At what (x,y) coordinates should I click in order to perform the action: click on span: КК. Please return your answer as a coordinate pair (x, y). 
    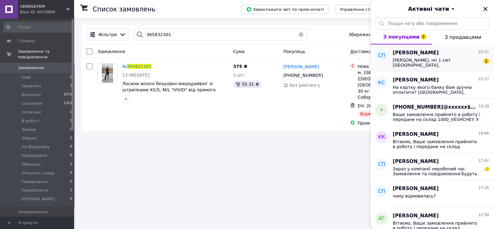
    Looking at the image, I should click on (382, 137).